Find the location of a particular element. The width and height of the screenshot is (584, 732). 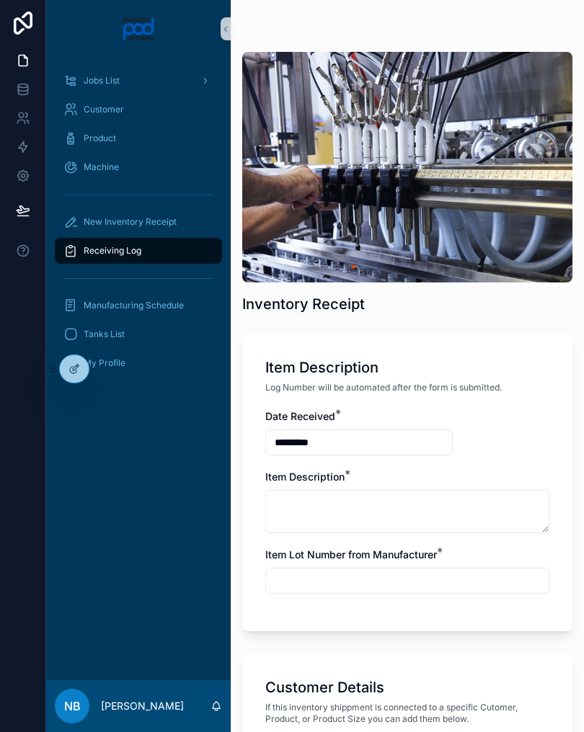

span: My Profile is located at coordinates (105, 363).